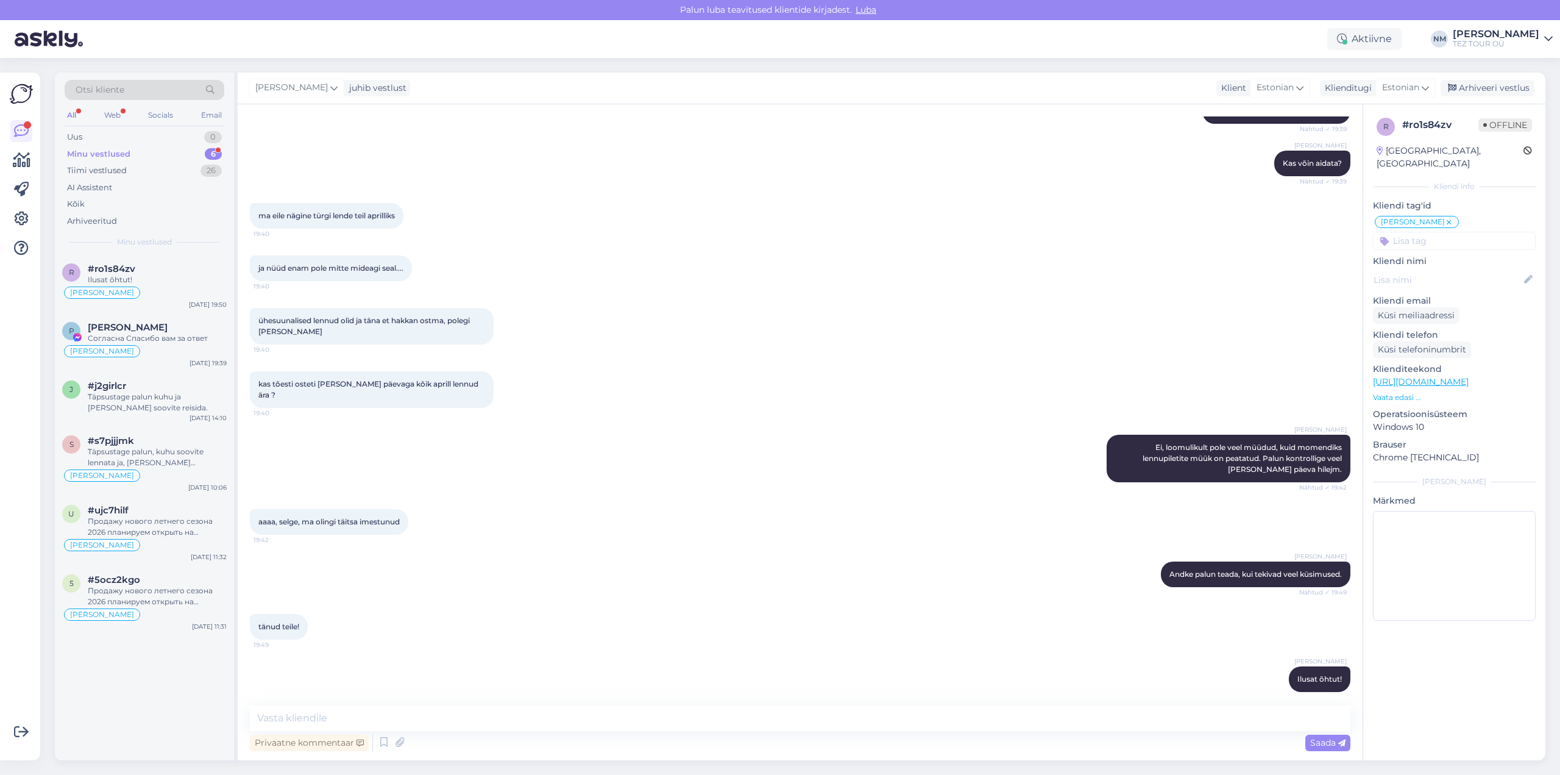 The height and width of the screenshot is (775, 1560). I want to click on span: Andke palun teada, kui tekivad veel küsimused., so click(1256, 574).